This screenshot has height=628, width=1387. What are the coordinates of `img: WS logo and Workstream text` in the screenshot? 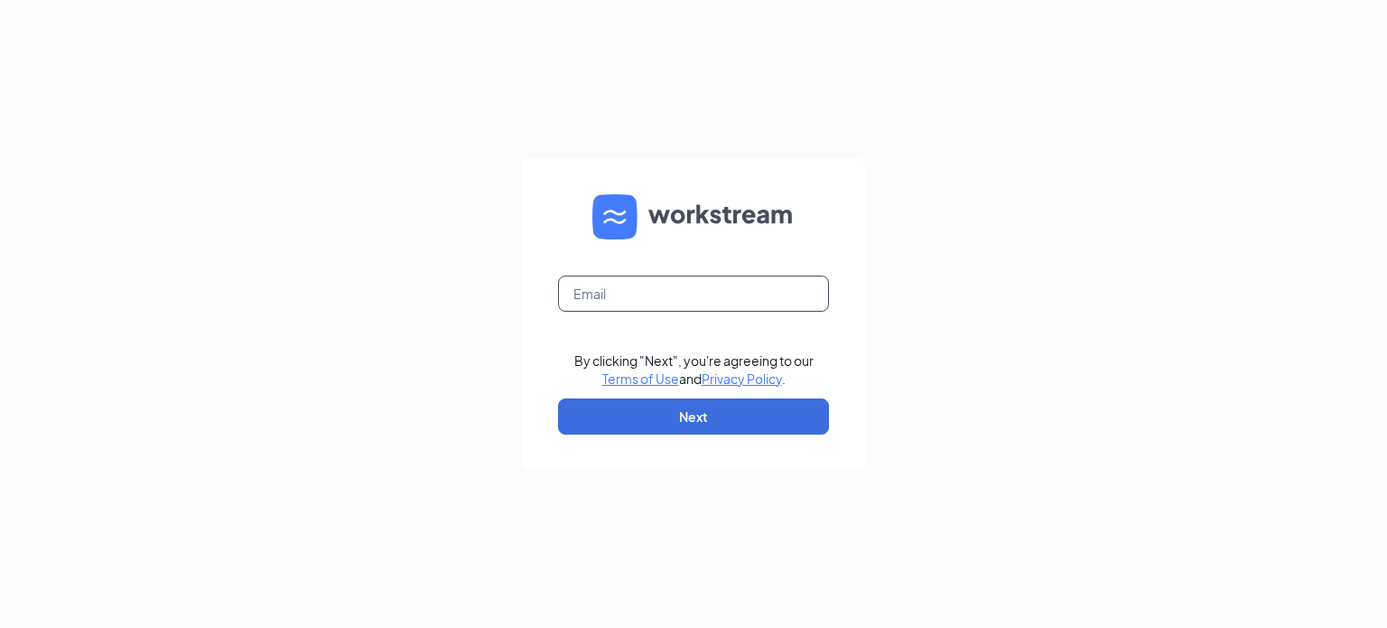 It's located at (694, 217).